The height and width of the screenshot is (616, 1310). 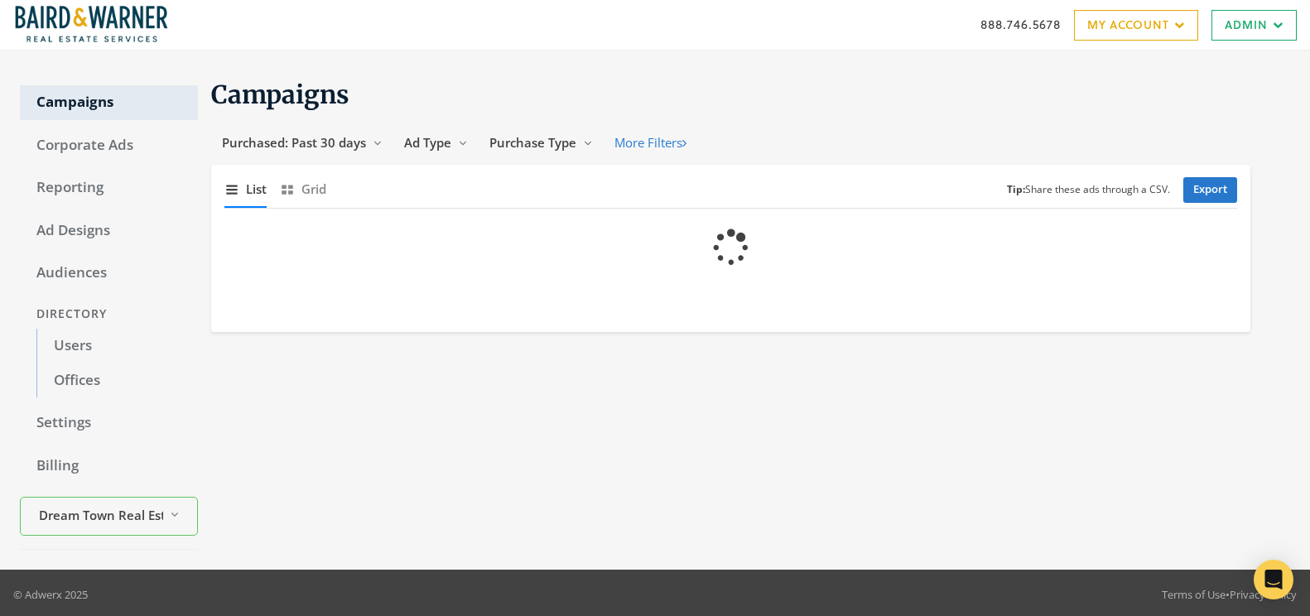 What do you see at coordinates (1020, 24) in the screenshot?
I see `span: 888.746.5678` at bounding box center [1020, 24].